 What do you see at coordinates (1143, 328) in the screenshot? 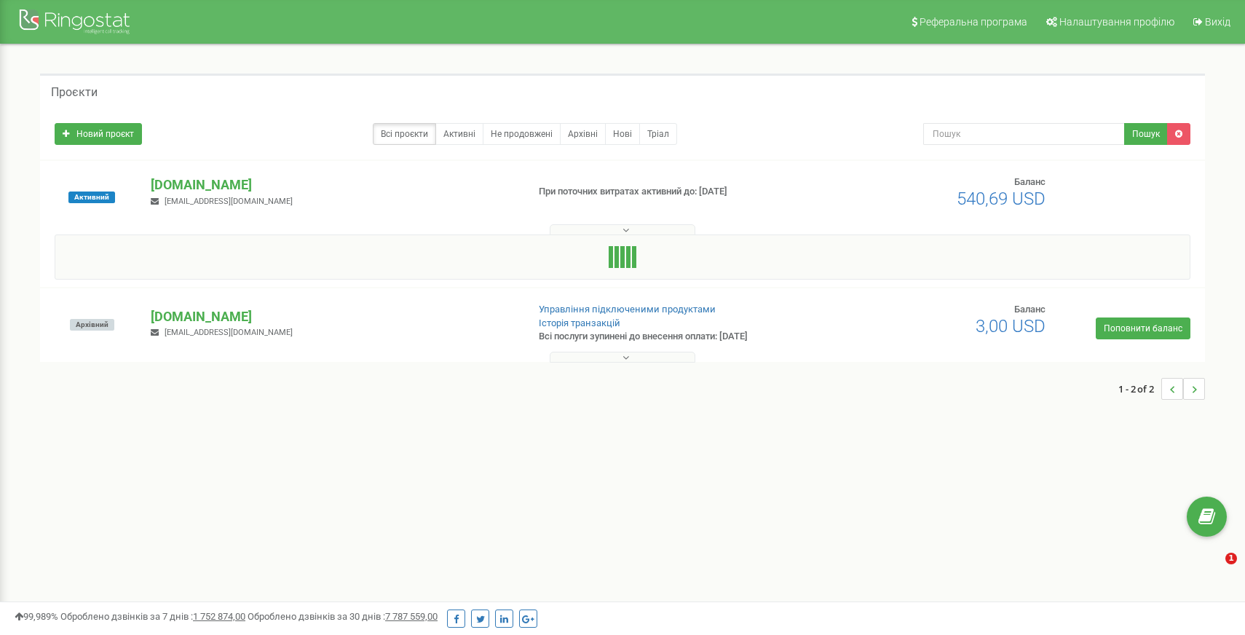
I see `a: Поповнити баланс` at bounding box center [1143, 328].